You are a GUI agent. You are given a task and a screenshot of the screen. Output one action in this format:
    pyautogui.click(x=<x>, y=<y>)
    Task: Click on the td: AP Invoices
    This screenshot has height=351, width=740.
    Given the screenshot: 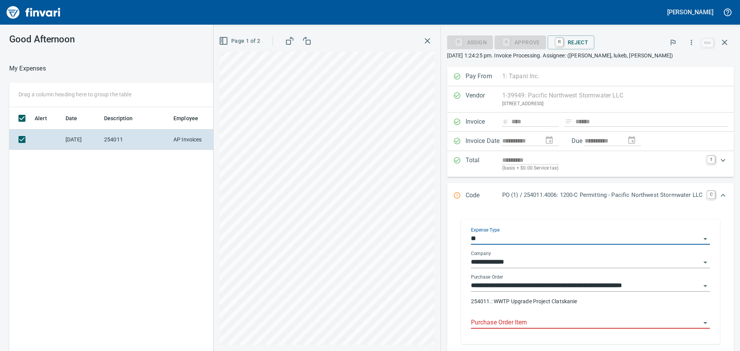 What is the action you would take?
    pyautogui.click(x=199, y=139)
    